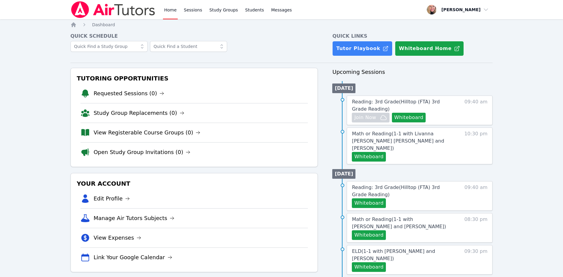 This screenshot has height=277, width=563. I want to click on h3: Tutoring Opportunities, so click(194, 78).